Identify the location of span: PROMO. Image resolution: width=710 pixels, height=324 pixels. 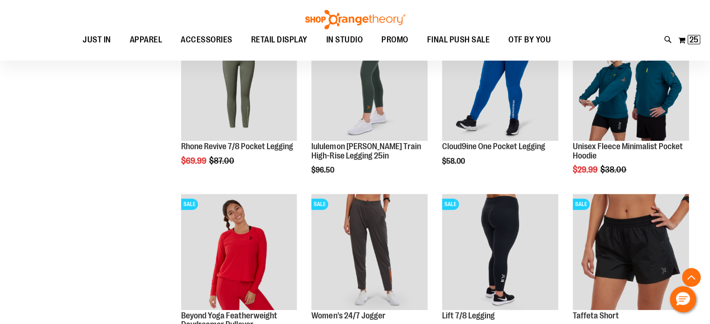
(395, 40).